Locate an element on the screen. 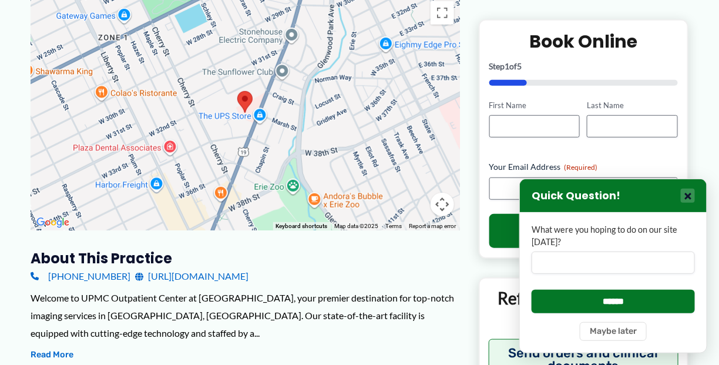 The height and width of the screenshot is (365, 719). p: Step of is located at coordinates (583, 66).